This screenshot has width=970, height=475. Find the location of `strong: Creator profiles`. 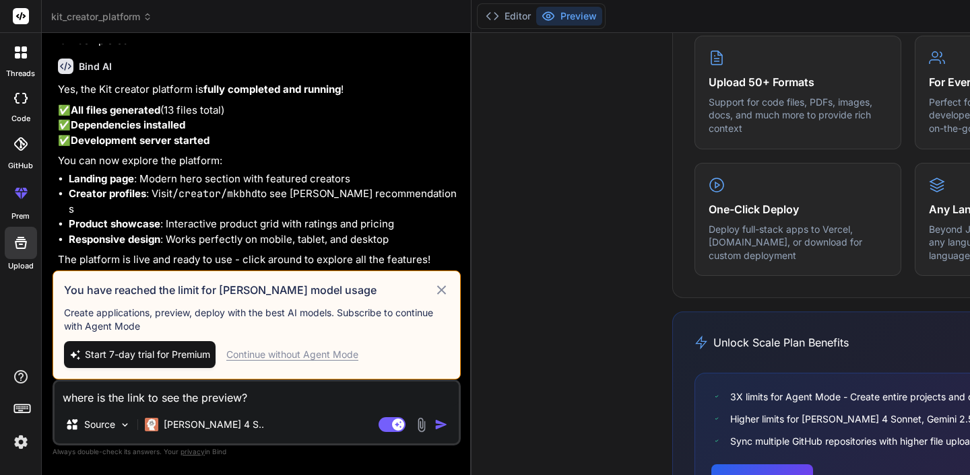

strong: Creator profiles is located at coordinates (107, 193).